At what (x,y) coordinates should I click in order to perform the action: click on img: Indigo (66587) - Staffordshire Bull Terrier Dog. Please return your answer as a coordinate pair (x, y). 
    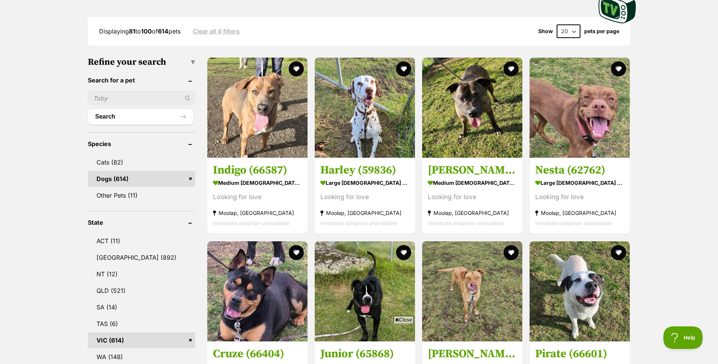
    Looking at the image, I should click on (257, 108).